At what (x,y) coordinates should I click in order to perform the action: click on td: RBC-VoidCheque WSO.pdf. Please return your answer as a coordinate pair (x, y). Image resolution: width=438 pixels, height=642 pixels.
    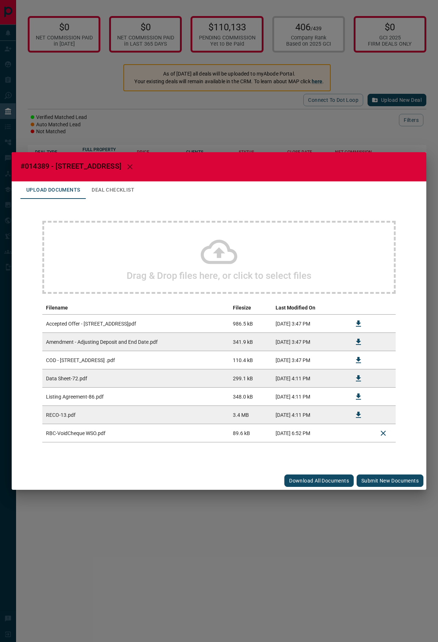
    Looking at the image, I should click on (136, 434).